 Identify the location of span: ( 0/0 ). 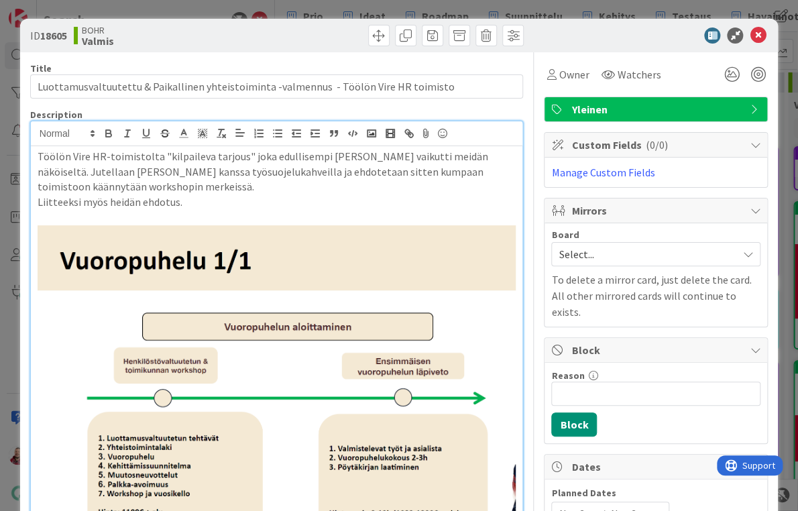
(656, 145).